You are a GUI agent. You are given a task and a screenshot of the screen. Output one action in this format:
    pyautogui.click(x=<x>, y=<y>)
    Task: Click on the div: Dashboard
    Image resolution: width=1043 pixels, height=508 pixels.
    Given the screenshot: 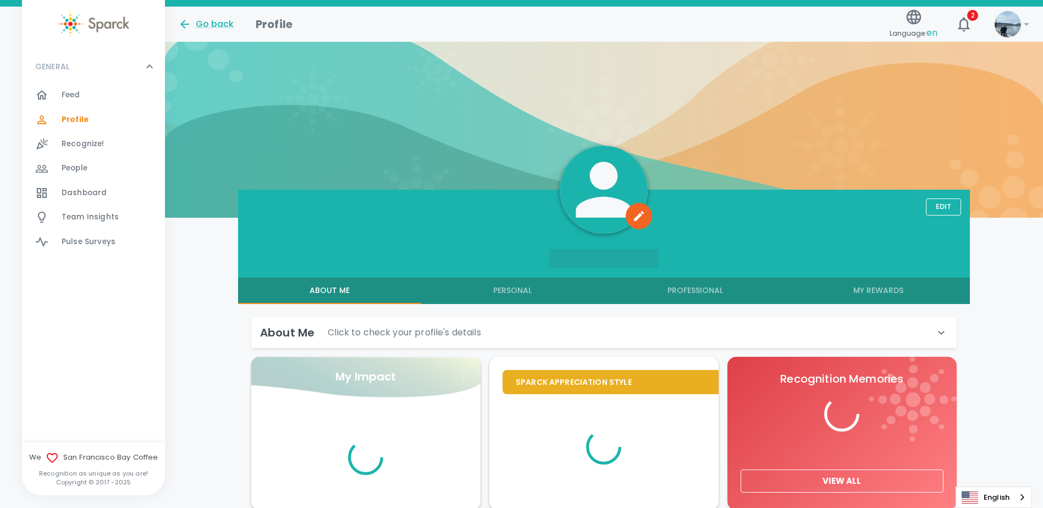 What is the action you would take?
    pyautogui.click(x=93, y=193)
    